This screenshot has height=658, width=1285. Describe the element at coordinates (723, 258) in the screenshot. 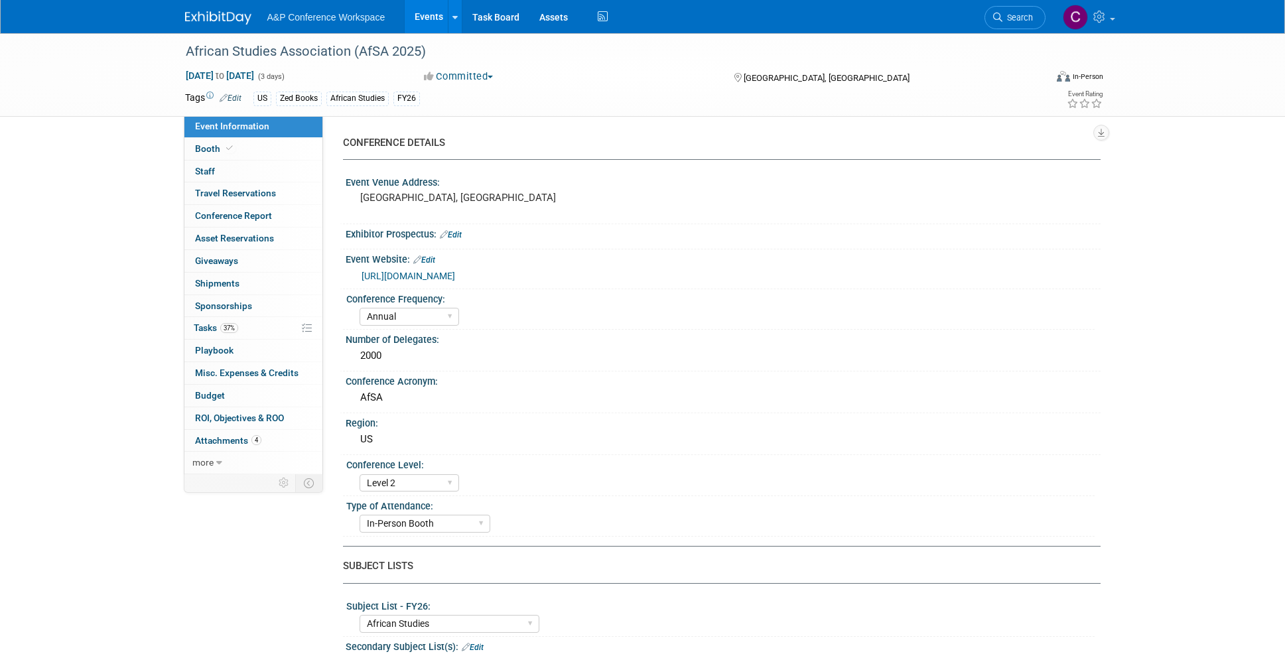

I see `div: Event Website:` at that location.